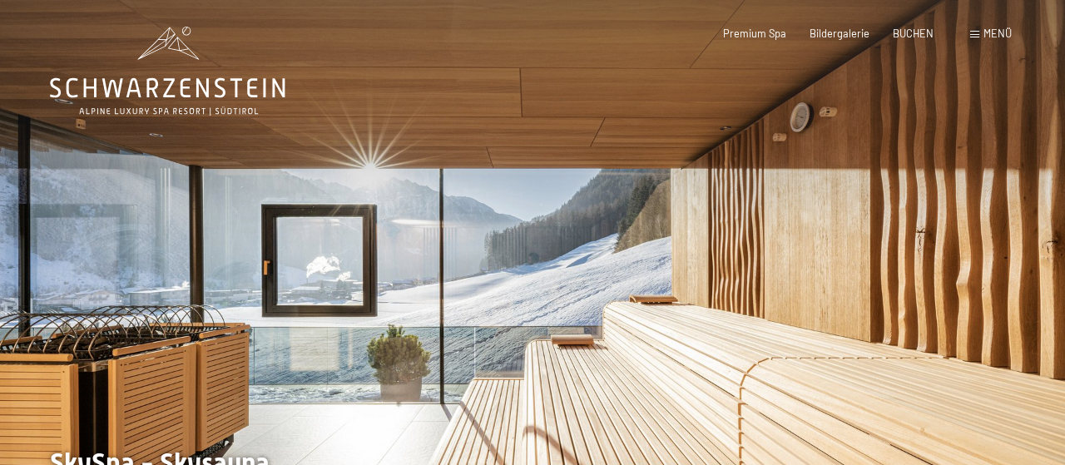 The height and width of the screenshot is (465, 1065). Describe the element at coordinates (998, 33) in the screenshot. I see `span: Menü` at that location.